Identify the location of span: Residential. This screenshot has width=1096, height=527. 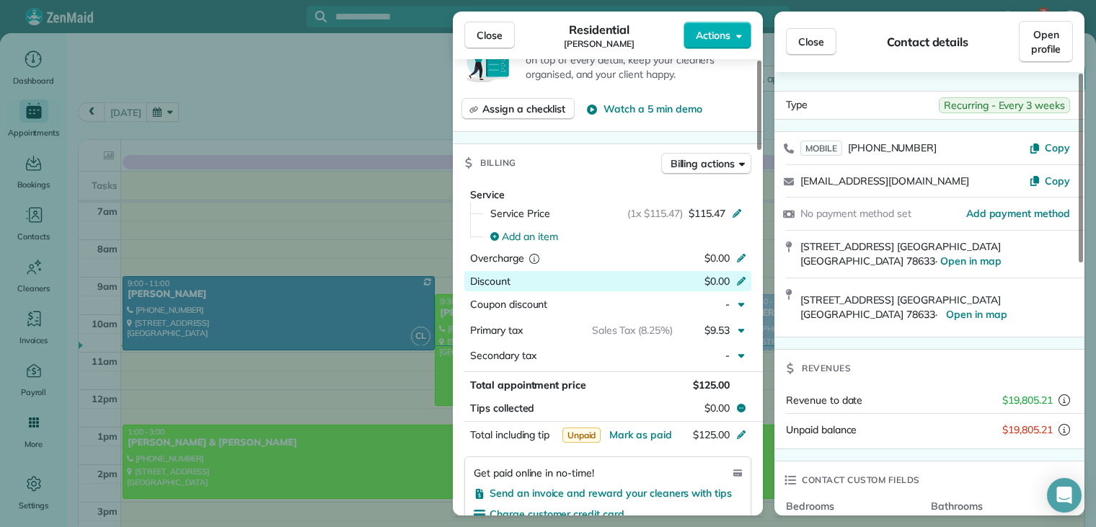
(599, 30).